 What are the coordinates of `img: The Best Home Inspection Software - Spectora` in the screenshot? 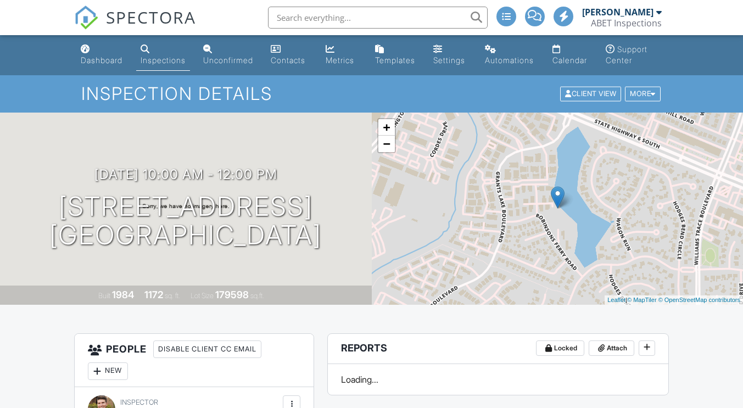 It's located at (86, 18).